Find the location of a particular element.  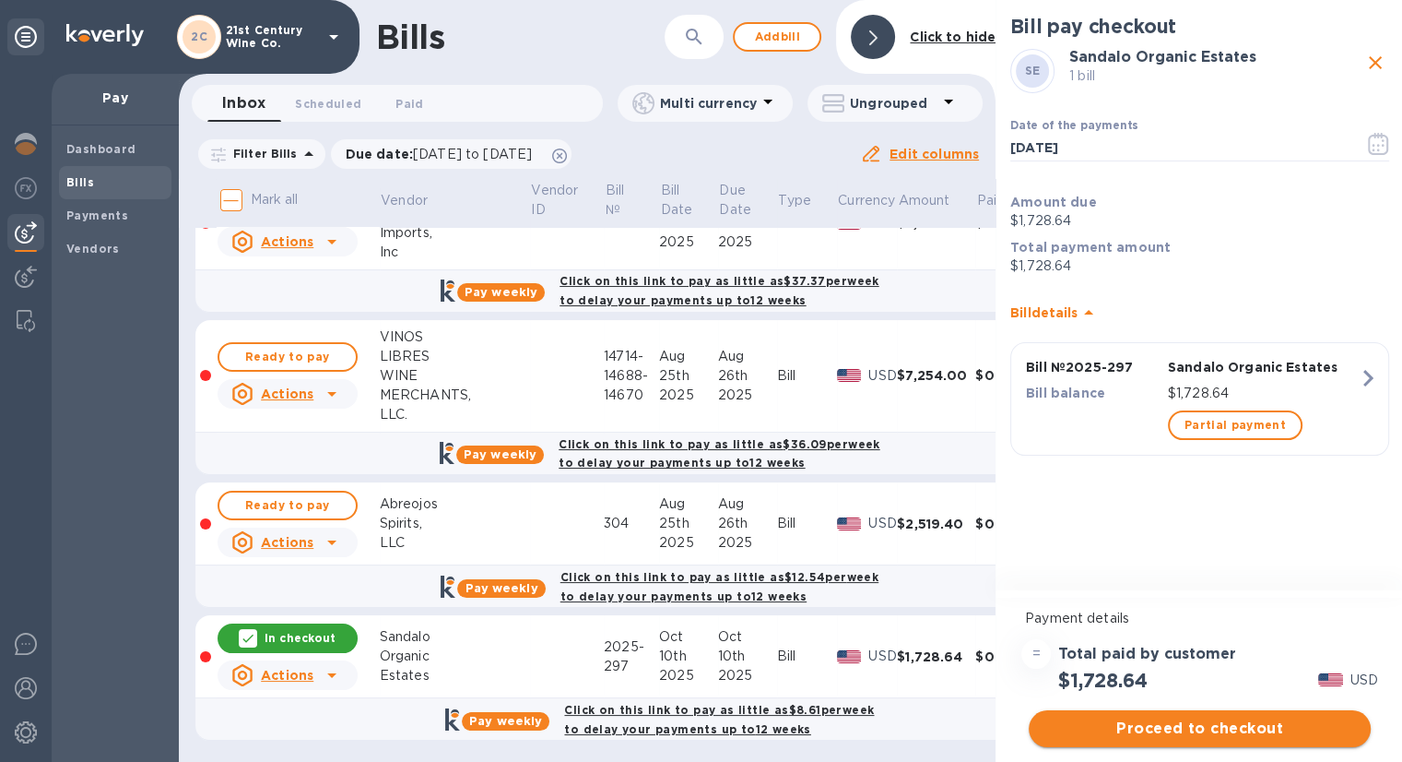

div: Spirits, is located at coordinates (455, 523).